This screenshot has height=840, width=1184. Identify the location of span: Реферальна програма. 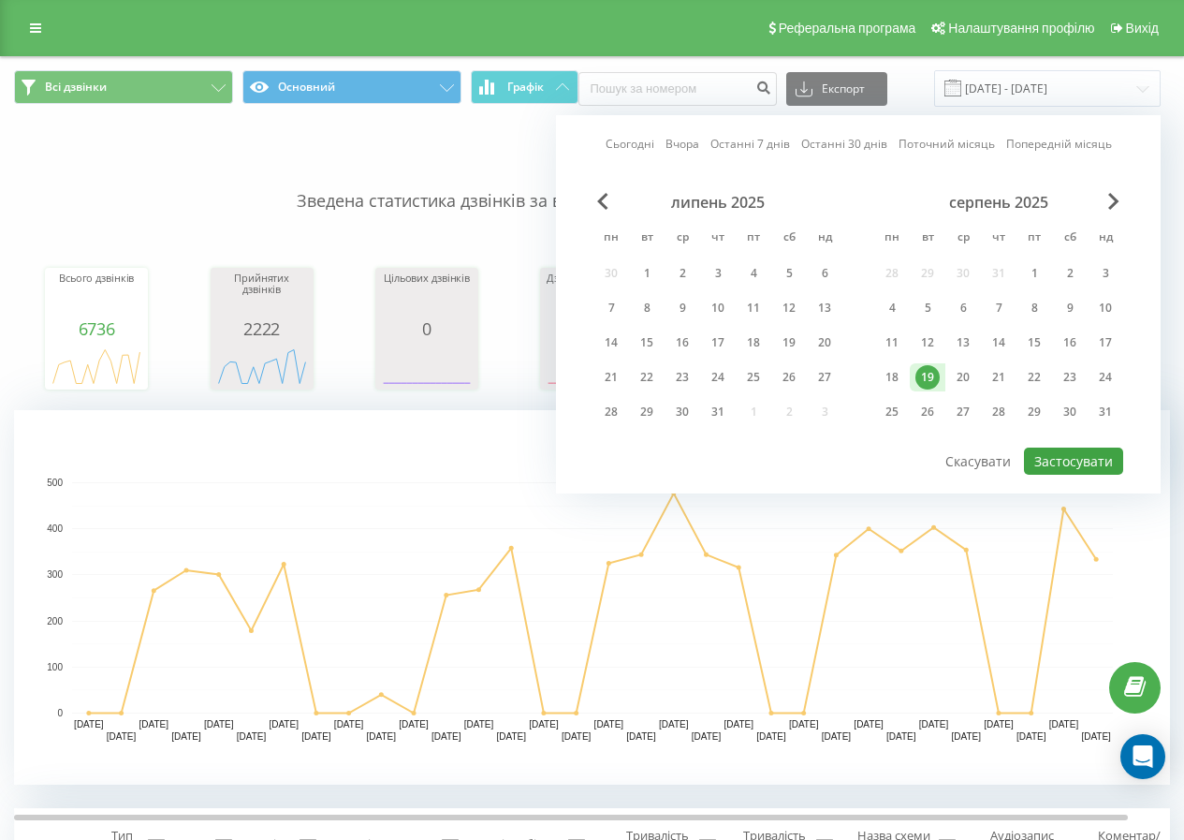
(847, 28).